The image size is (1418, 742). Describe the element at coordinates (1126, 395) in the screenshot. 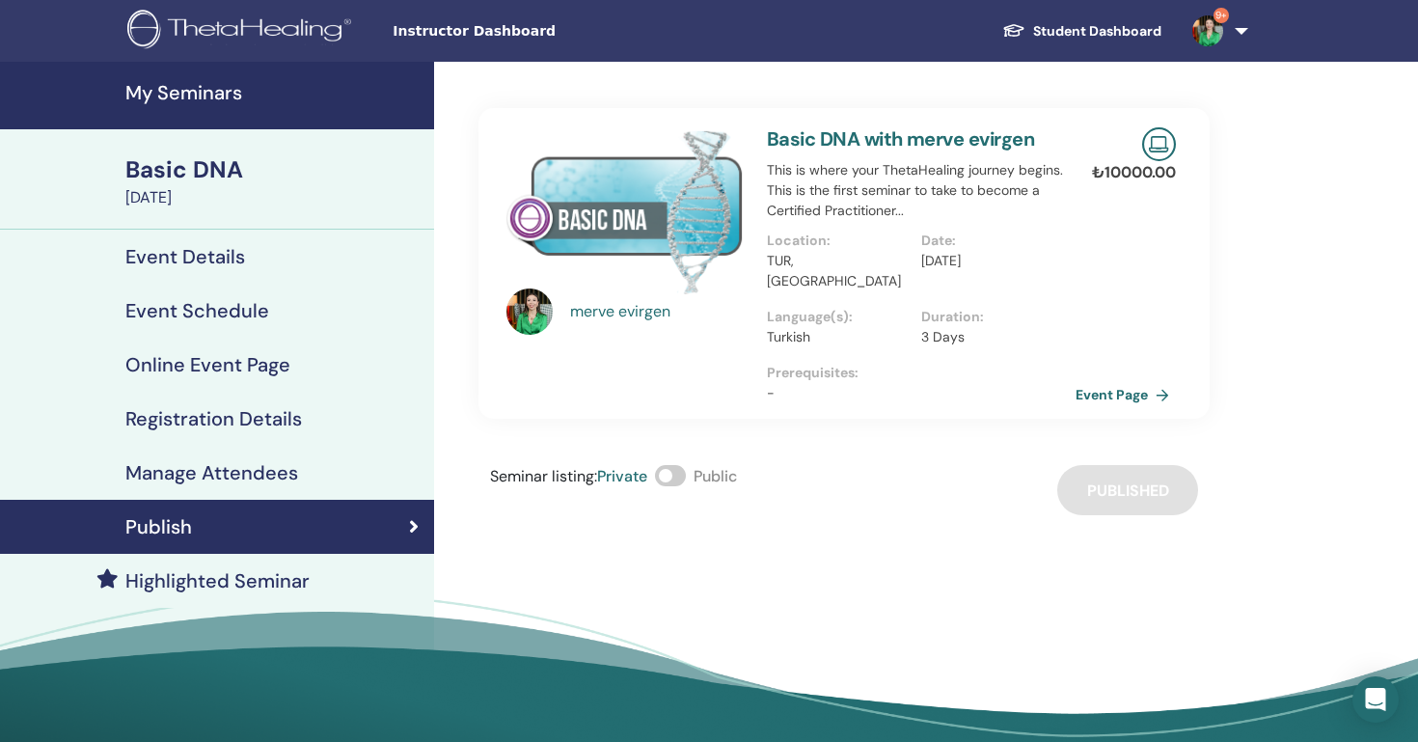

I see `a: Event Page` at that location.